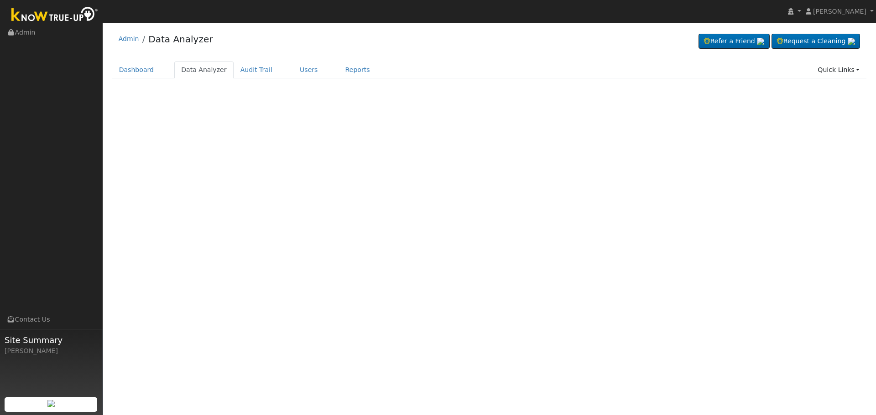  What do you see at coordinates (256, 70) in the screenshot?
I see `a: Audit Trail` at bounding box center [256, 70].